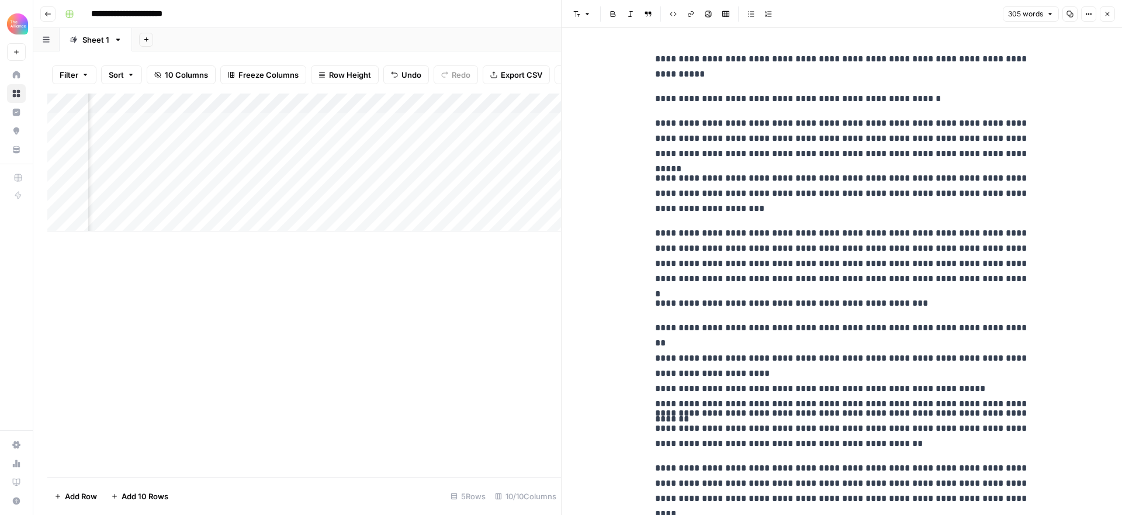  I want to click on span: 10 Columns, so click(186, 75).